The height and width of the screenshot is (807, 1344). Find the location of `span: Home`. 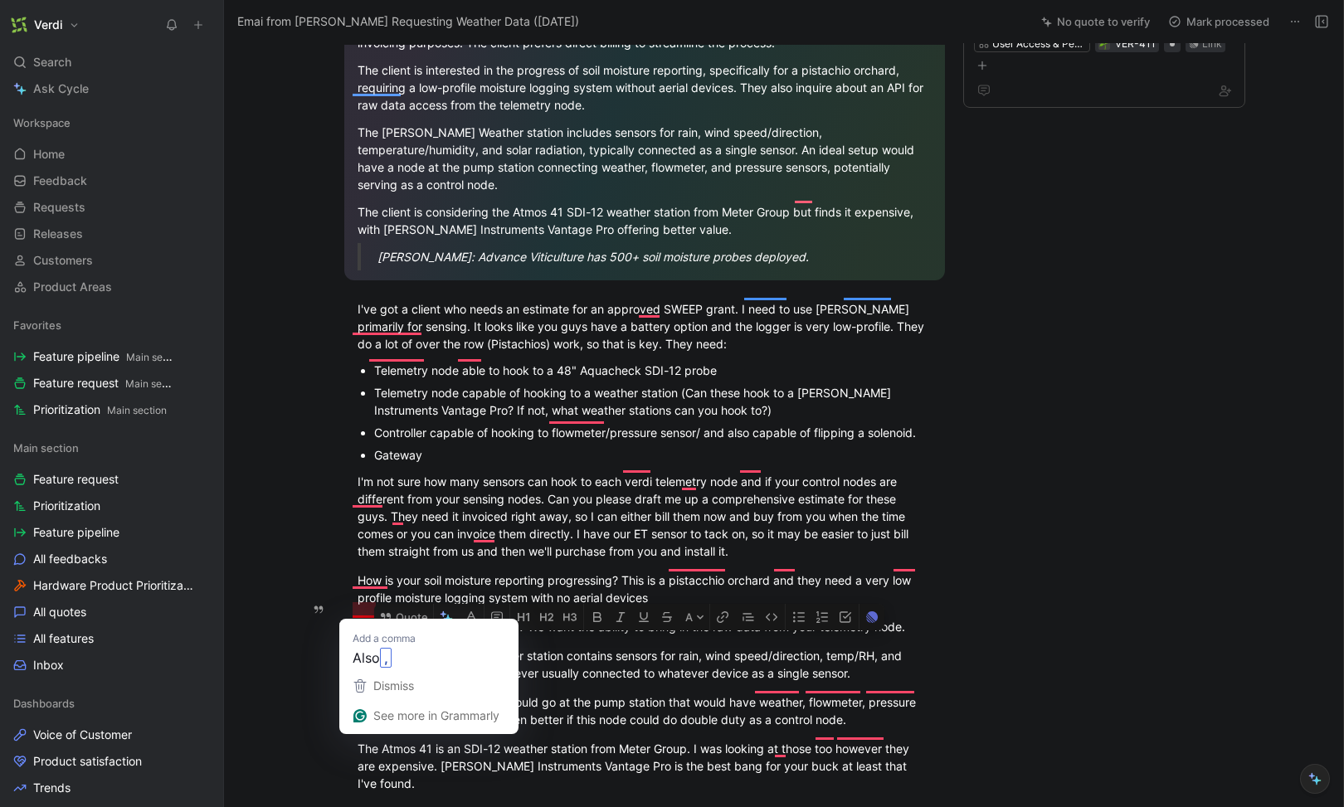

span: Home is located at coordinates (49, 154).